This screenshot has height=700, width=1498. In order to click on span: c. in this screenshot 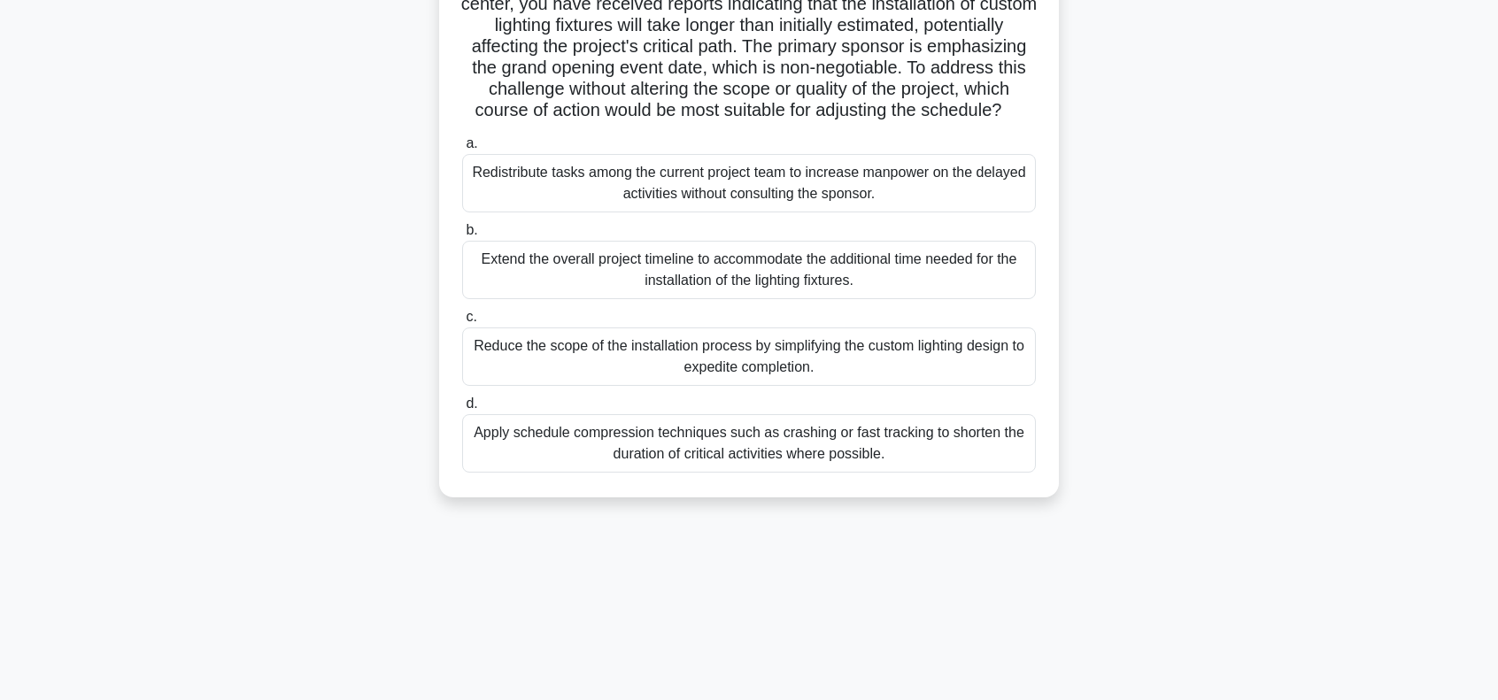, I will do `click(471, 316)`.